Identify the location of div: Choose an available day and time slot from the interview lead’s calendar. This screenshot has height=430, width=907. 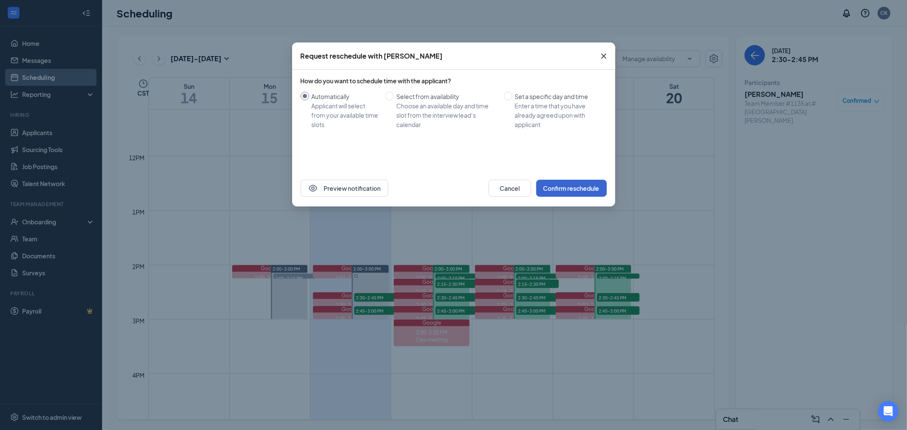
(447, 115).